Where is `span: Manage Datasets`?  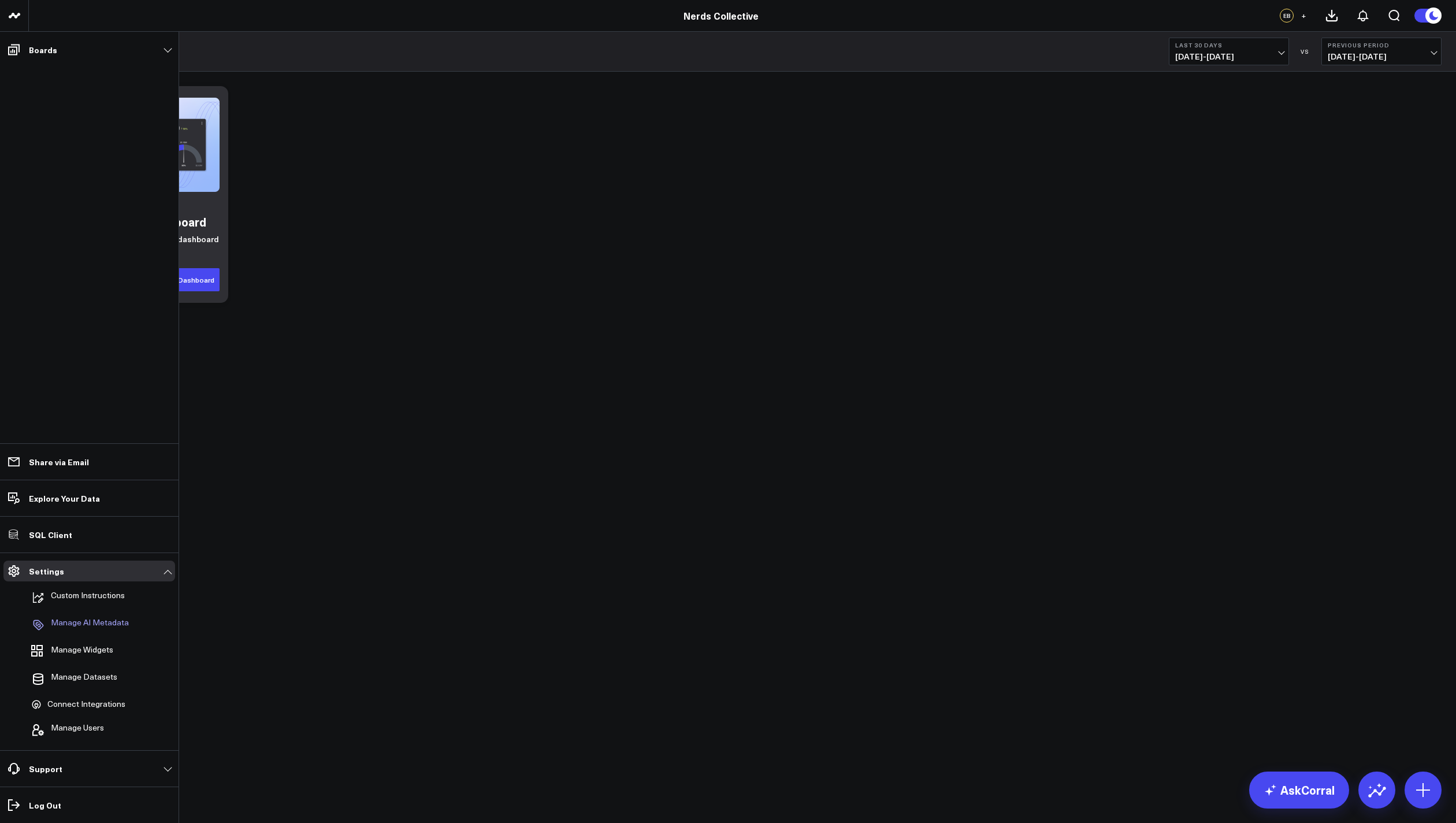 span: Manage Datasets is located at coordinates (84, 678).